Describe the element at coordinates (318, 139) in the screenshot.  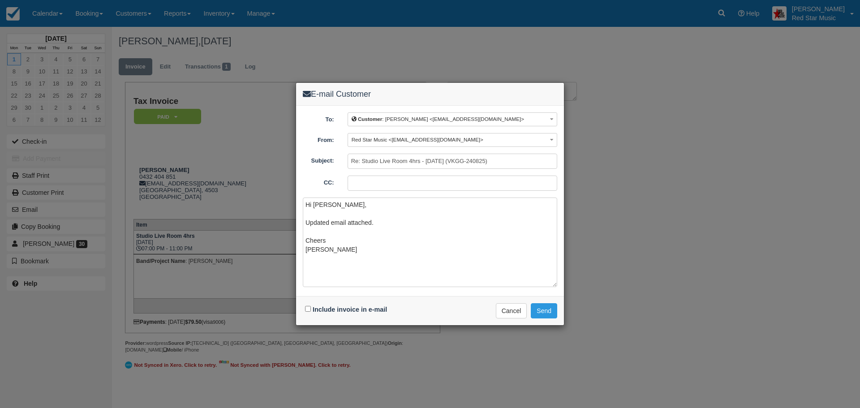
I see `label: From:` at that location.